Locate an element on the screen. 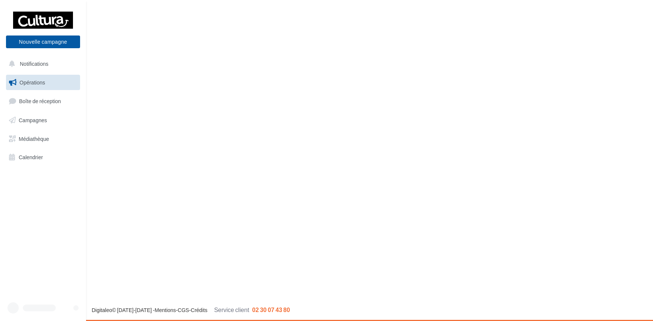 This screenshot has width=653, height=321. span: Boîte de réception is located at coordinates (40, 101).